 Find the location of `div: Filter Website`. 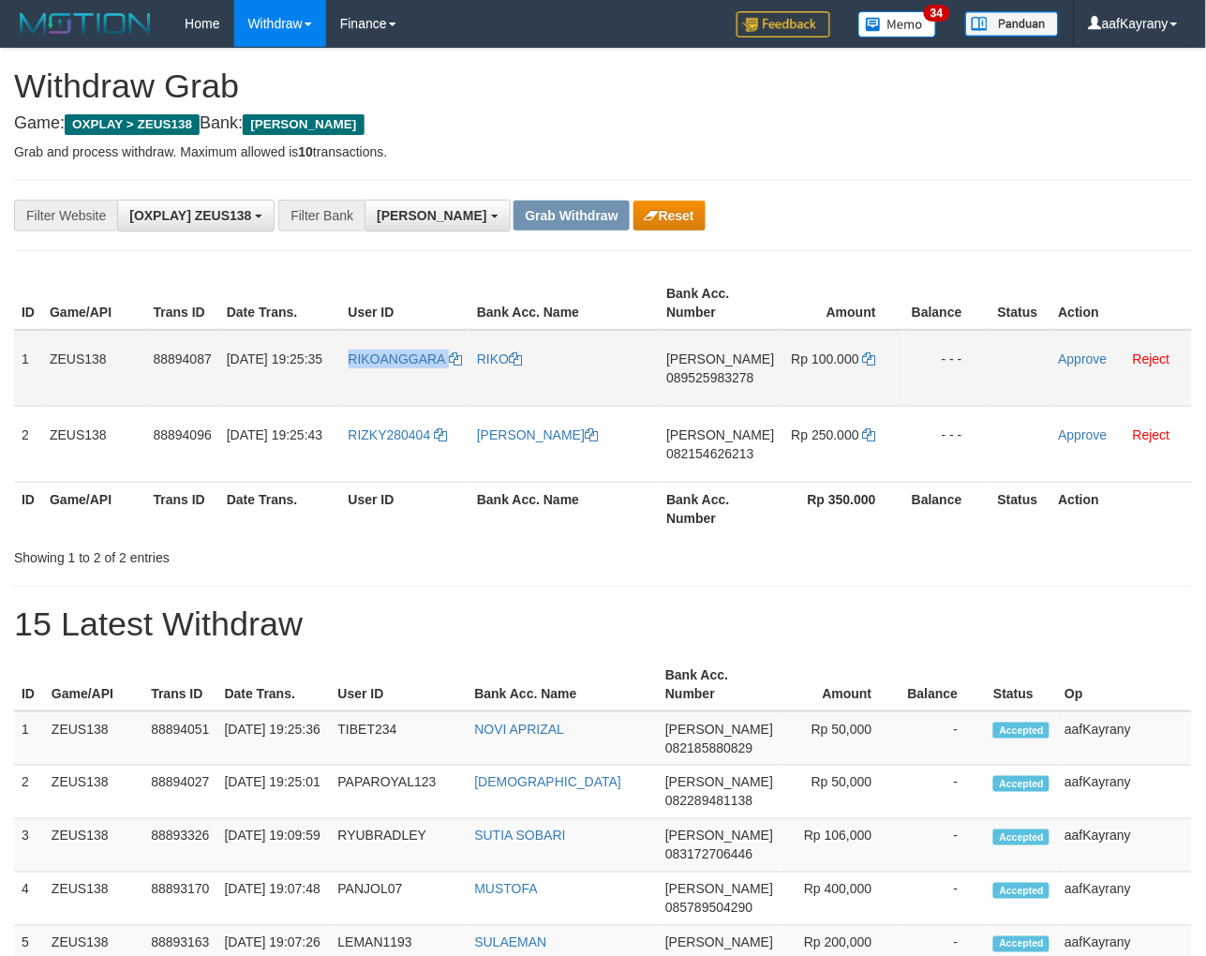

div: Filter Website is located at coordinates (66, 216).